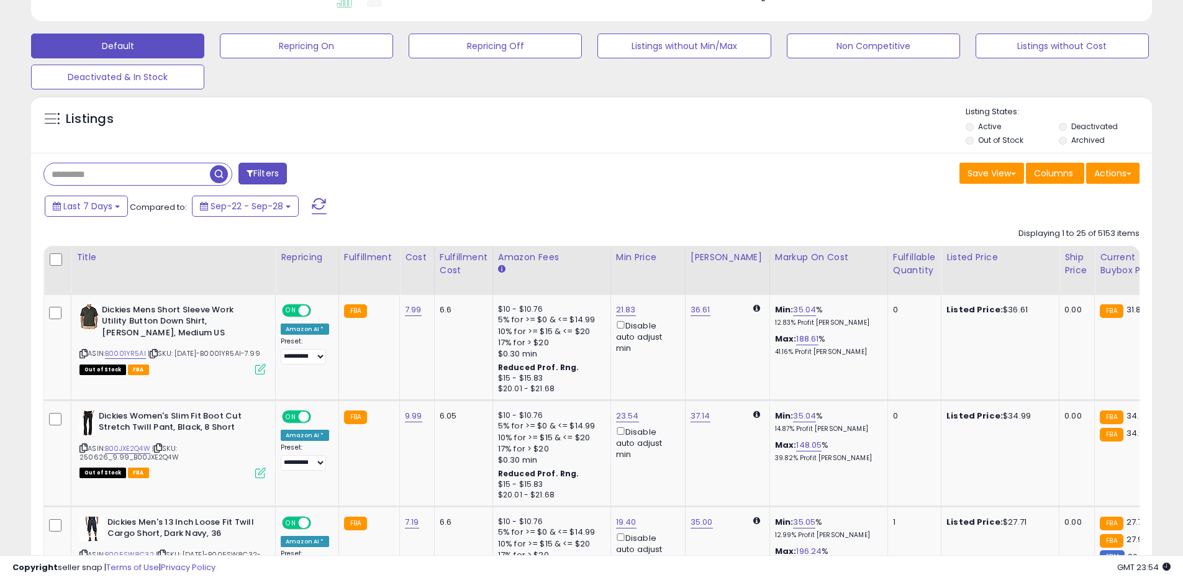 This screenshot has height=580, width=1183. Describe the element at coordinates (784, 416) in the screenshot. I see `b: Min:` at that location.